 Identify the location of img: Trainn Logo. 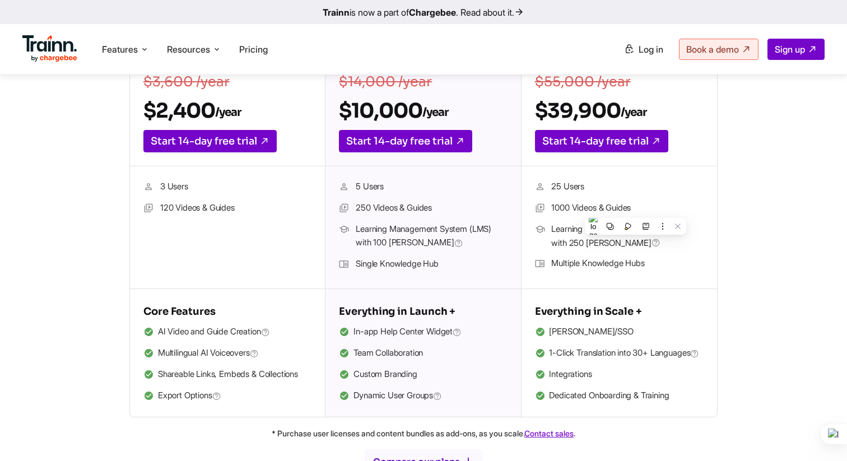
(50, 49).